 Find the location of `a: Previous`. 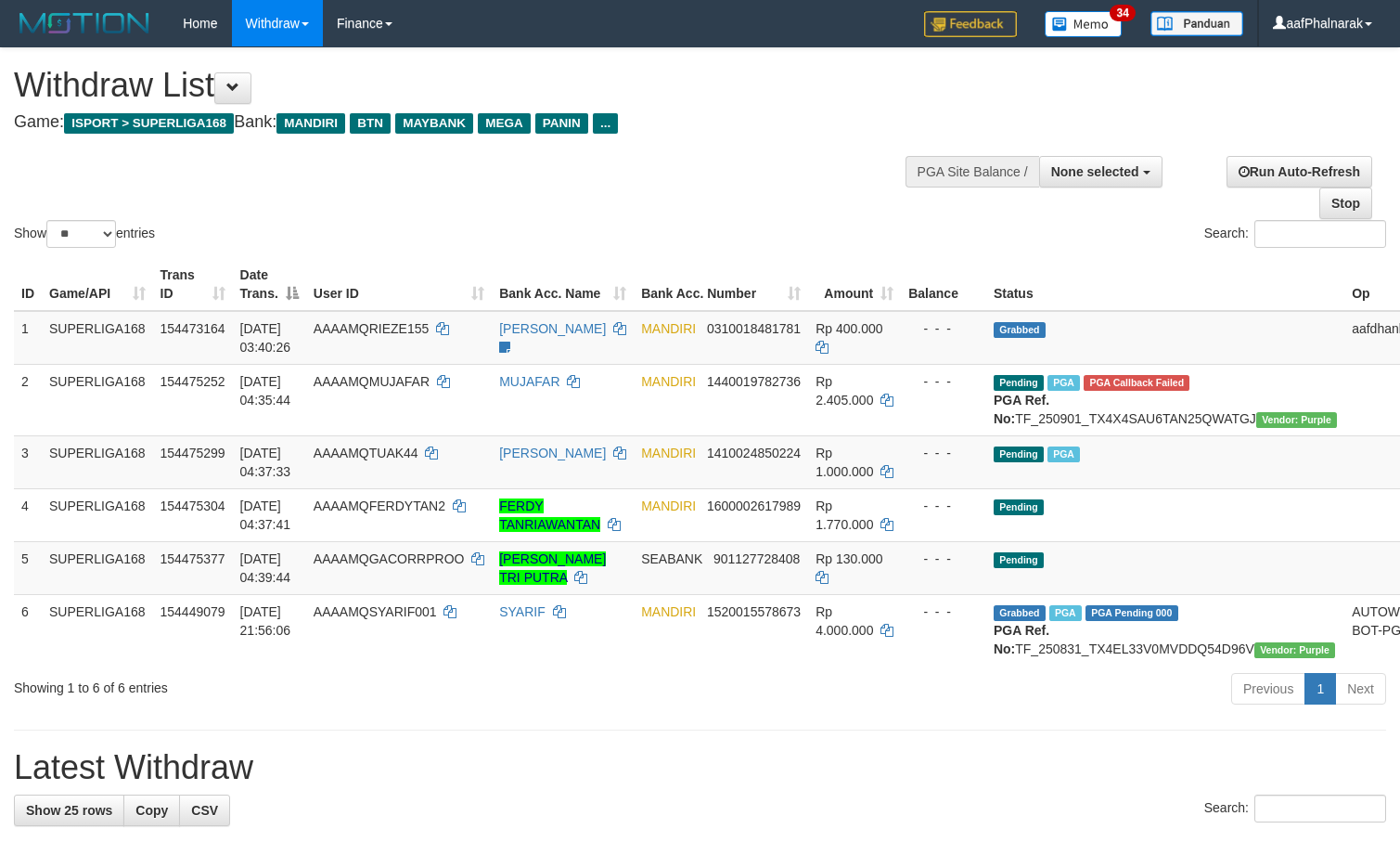

a: Previous is located at coordinates (1269, 689).